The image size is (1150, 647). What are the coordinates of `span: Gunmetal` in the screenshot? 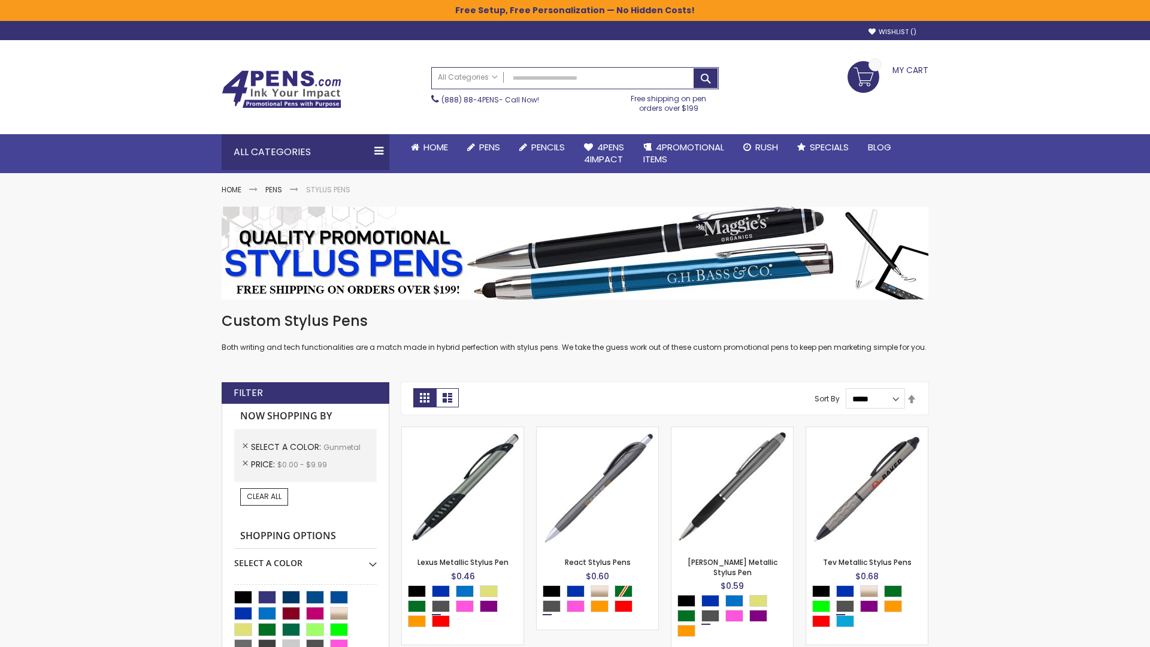 It's located at (342, 447).